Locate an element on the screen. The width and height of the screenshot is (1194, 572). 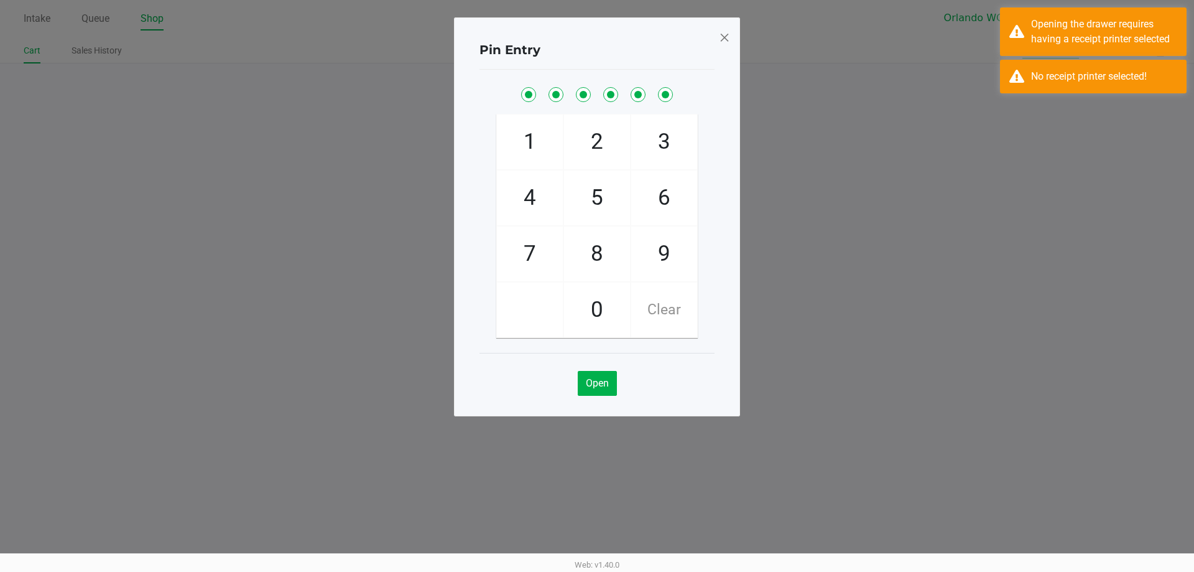
span: 0 is located at coordinates (597, 310).